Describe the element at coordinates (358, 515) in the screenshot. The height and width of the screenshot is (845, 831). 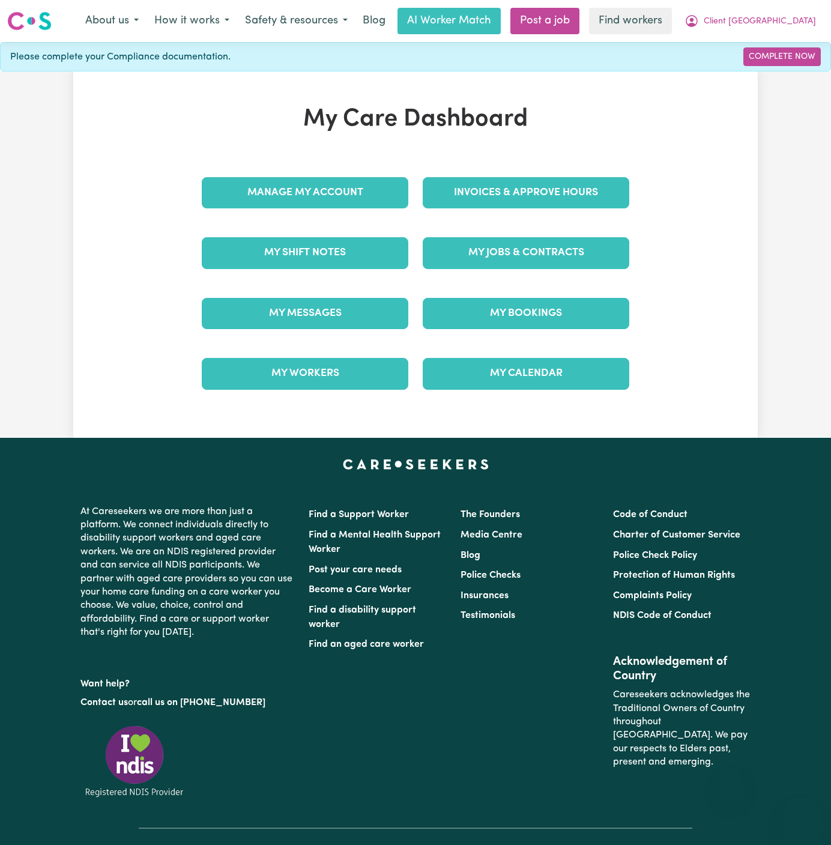
I see `a: Find a Support Worker` at that location.